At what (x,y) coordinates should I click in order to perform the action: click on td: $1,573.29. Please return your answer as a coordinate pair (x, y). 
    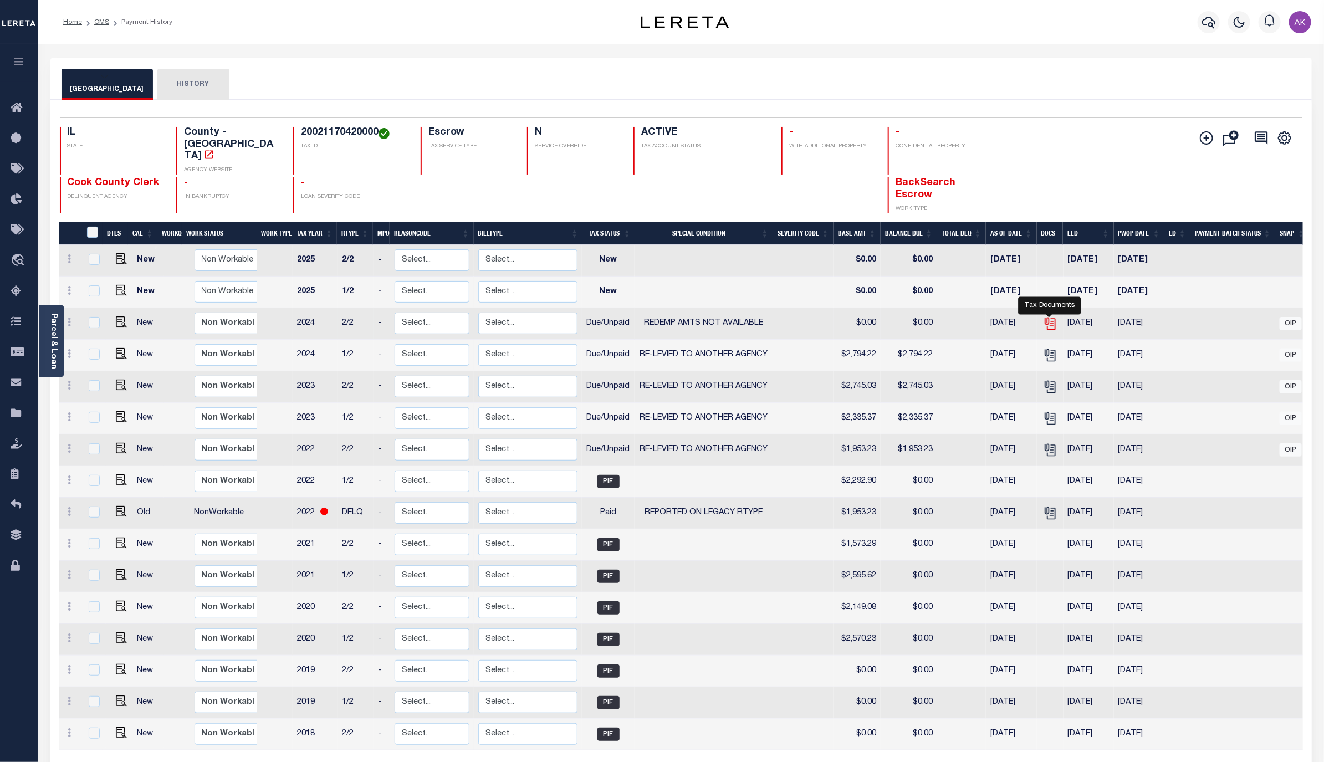
    Looking at the image, I should click on (857, 545).